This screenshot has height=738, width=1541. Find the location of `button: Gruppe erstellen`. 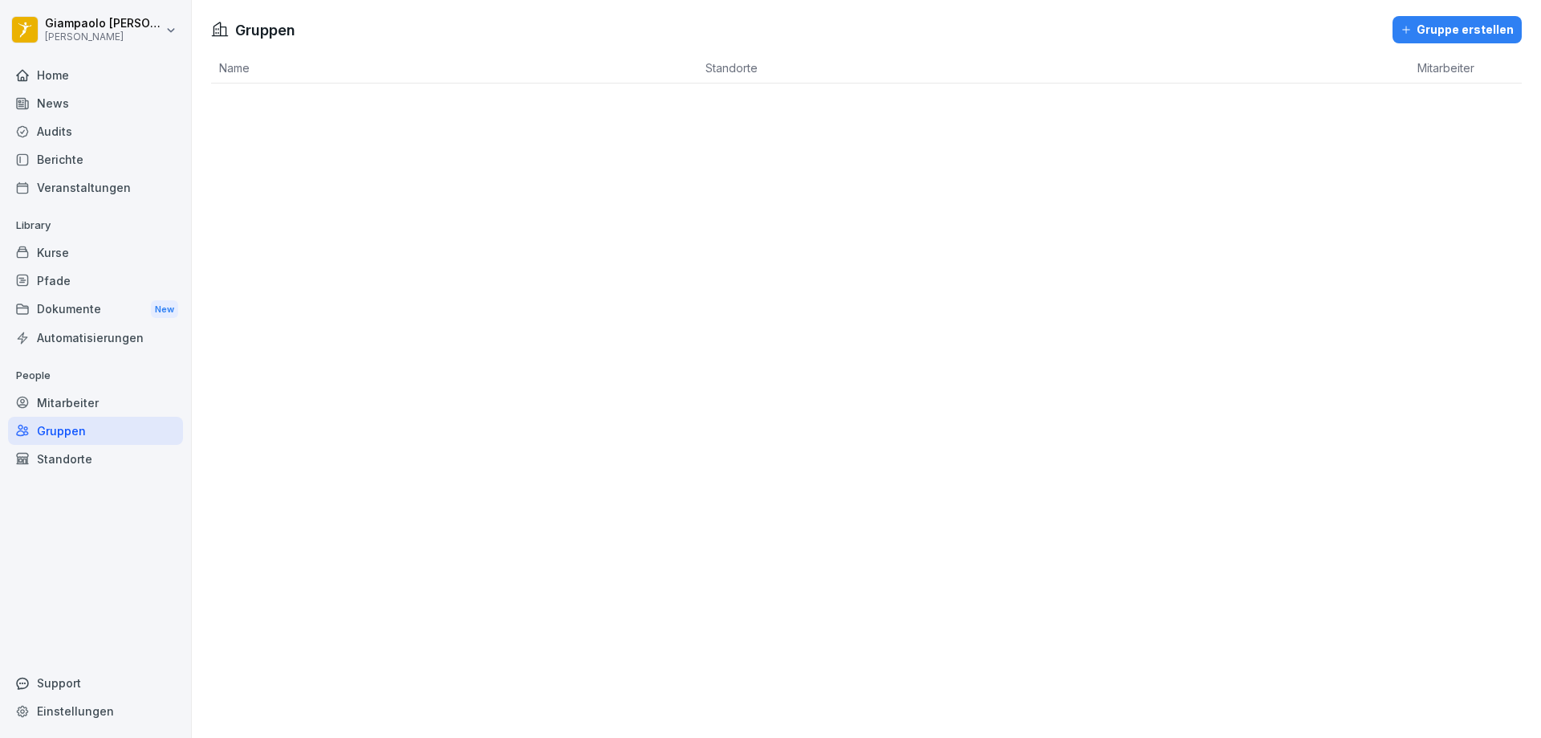

button: Gruppe erstellen is located at coordinates (1457, 30).